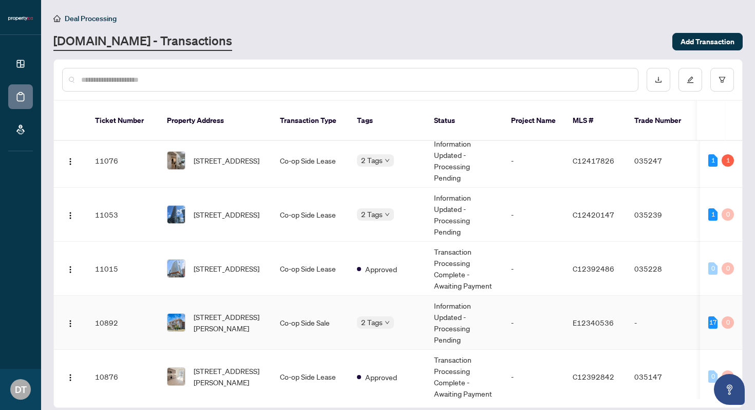  Describe the element at coordinates (594, 376) in the screenshot. I see `span: C12392842` at that location.